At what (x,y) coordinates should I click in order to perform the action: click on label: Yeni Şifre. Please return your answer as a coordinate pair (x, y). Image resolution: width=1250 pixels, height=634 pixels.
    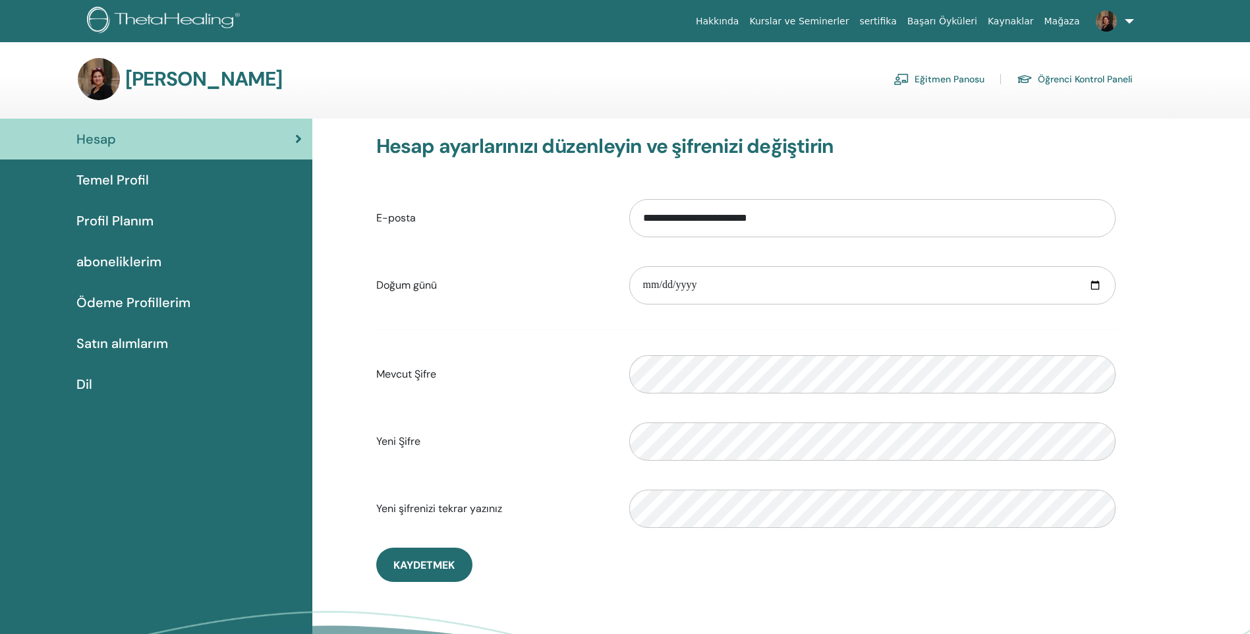
    Looking at the image, I should click on (493, 441).